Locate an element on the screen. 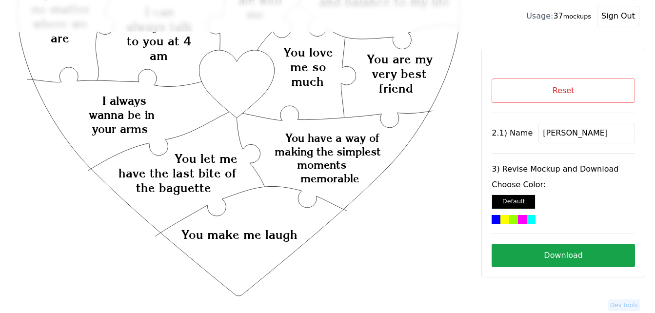  label: 2.1) Name is located at coordinates (512, 133).